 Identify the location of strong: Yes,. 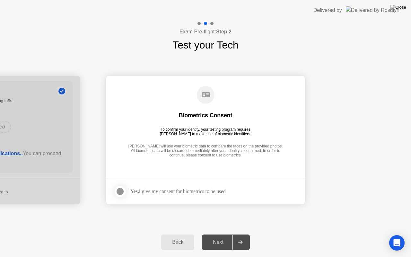
(135, 191).